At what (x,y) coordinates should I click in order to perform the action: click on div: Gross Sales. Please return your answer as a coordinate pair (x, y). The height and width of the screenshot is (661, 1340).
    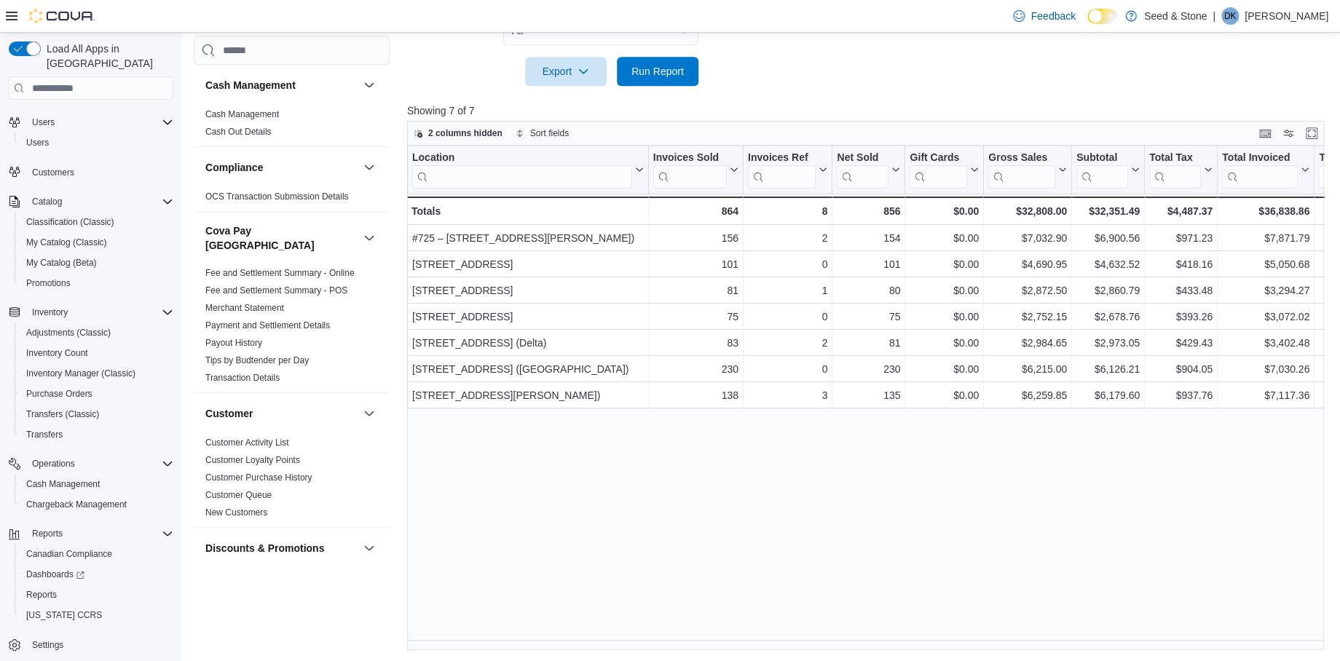
    Looking at the image, I should click on (1022, 158).